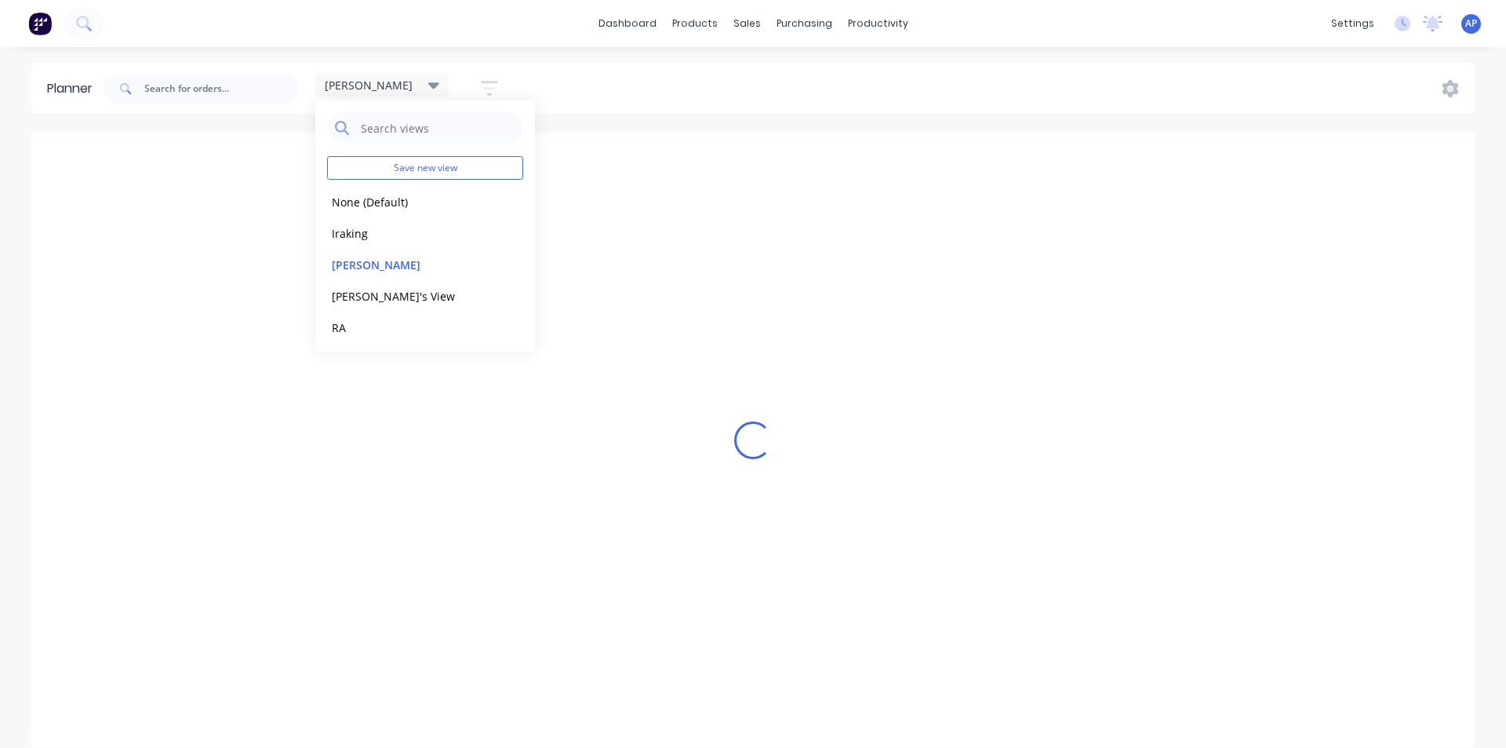  What do you see at coordinates (410, 326) in the screenshot?
I see `button: RA` at bounding box center [410, 326].